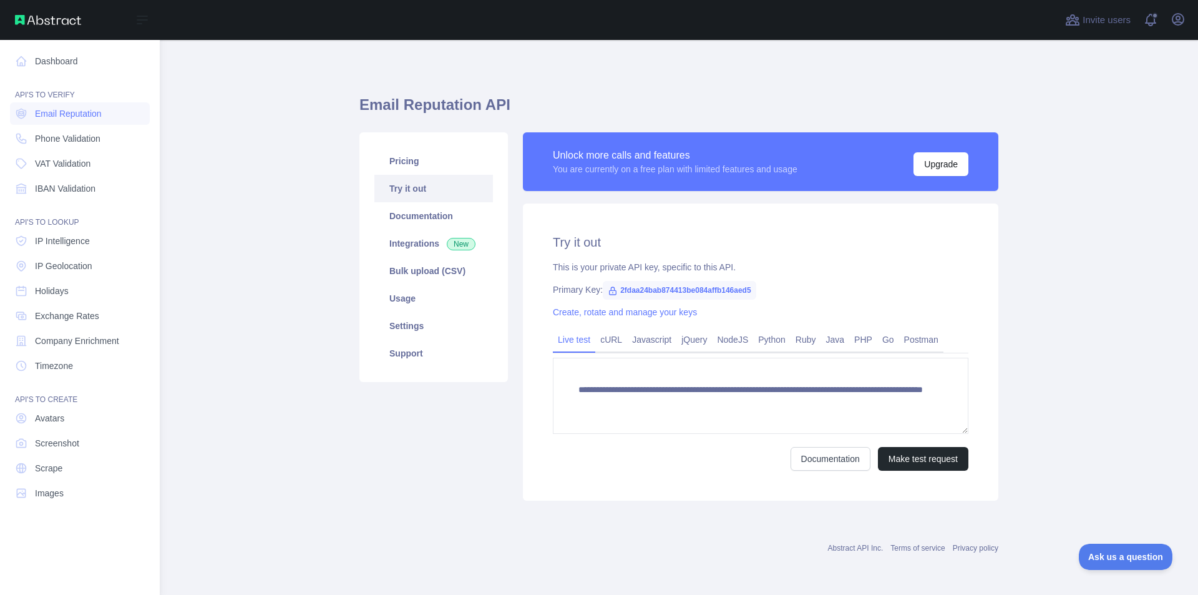  I want to click on a: Avatars, so click(80, 418).